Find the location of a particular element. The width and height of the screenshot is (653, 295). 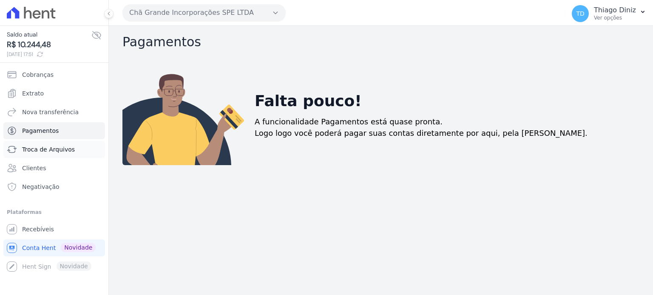

span: Recebíveis is located at coordinates (38, 229).